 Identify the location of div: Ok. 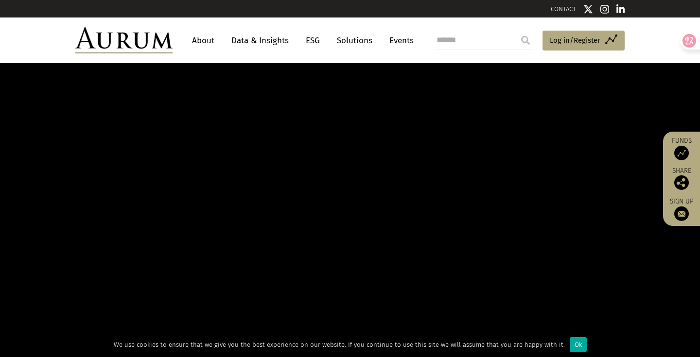
(578, 344).